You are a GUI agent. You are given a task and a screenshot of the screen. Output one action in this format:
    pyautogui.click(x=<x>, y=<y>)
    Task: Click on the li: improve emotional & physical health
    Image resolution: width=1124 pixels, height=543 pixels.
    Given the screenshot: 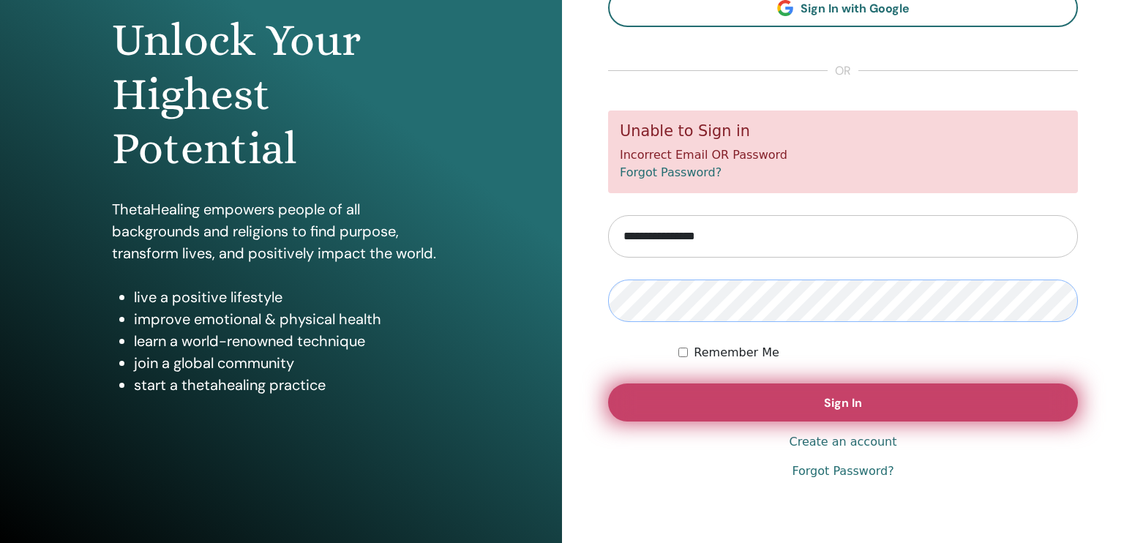 What is the action you would take?
    pyautogui.click(x=292, y=319)
    